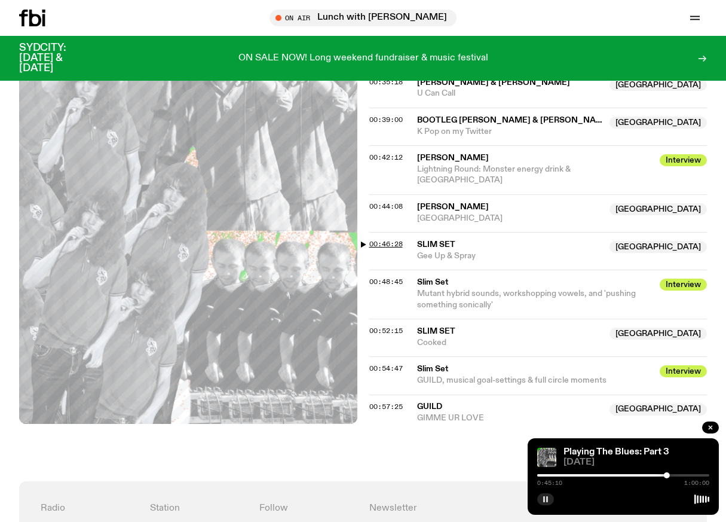  Describe the element at coordinates (697, 483) in the screenshot. I see `span: 1:00:00` at that location.